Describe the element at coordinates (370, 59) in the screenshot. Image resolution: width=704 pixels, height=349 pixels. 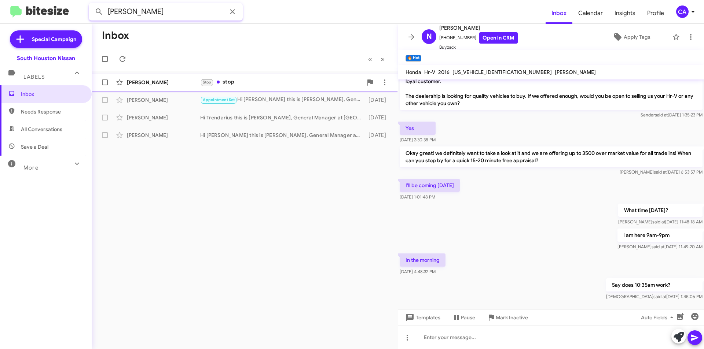
I see `button: Previous` at that location.